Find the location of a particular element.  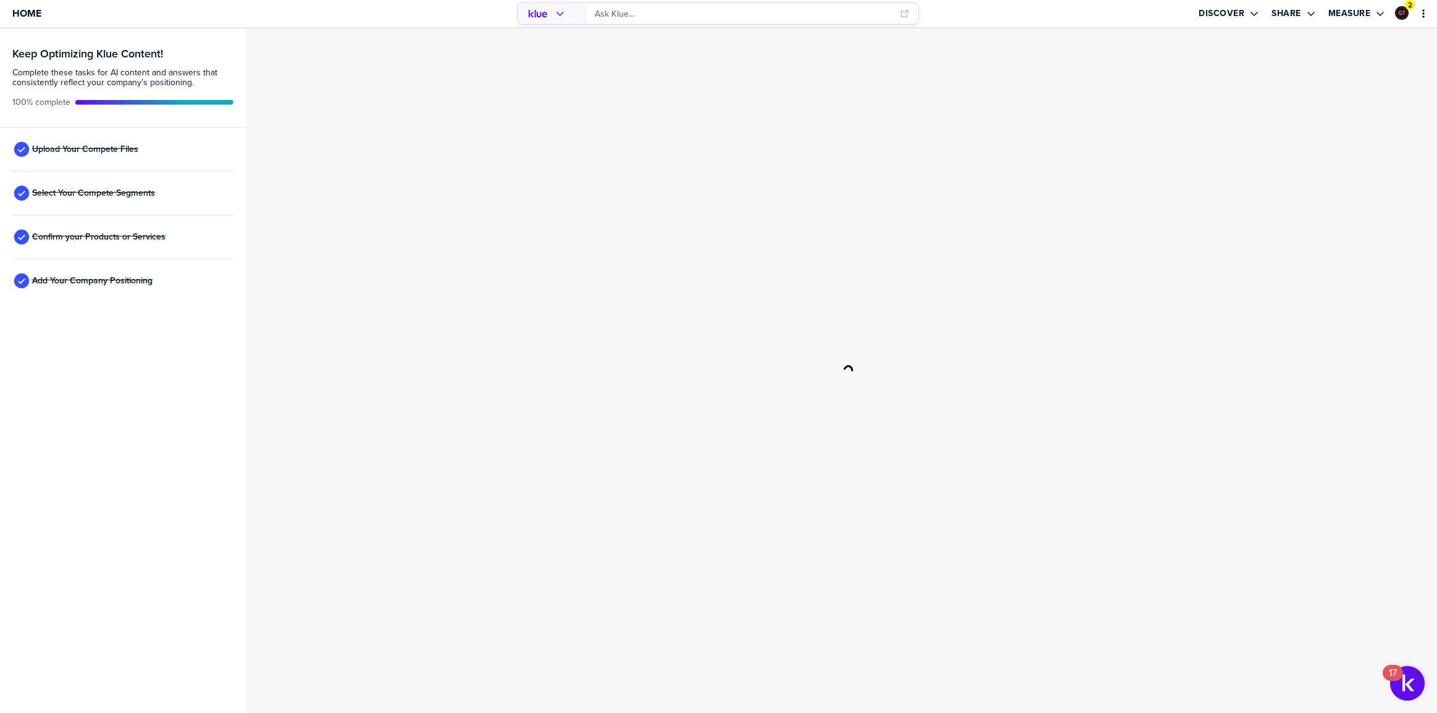

img: ee1355cada6433fc92aa15fbfe4afd43-sml.png is located at coordinates (1402, 13).